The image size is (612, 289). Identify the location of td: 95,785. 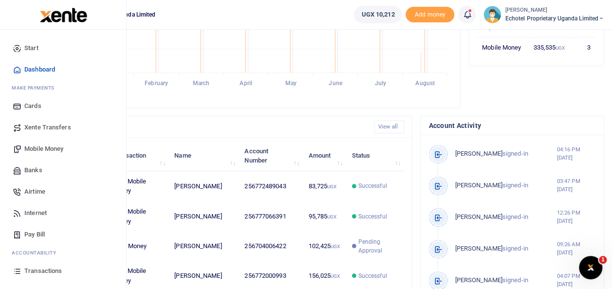
(324, 217).